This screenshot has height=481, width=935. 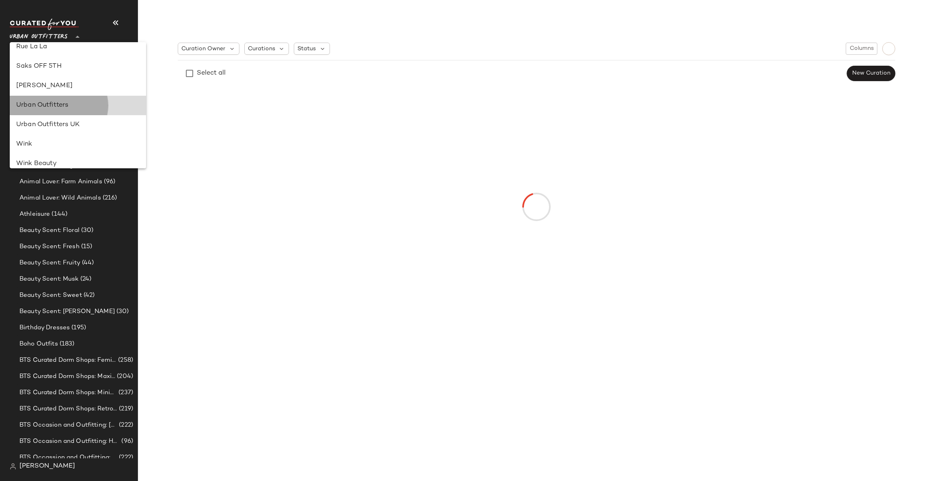 I want to click on span: (204), so click(x=124, y=376).